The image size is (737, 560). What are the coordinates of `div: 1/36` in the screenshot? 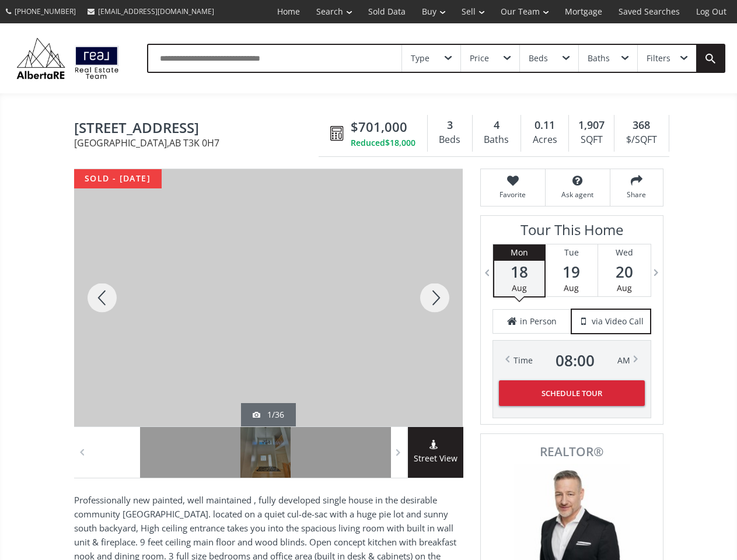 It's located at (268, 415).